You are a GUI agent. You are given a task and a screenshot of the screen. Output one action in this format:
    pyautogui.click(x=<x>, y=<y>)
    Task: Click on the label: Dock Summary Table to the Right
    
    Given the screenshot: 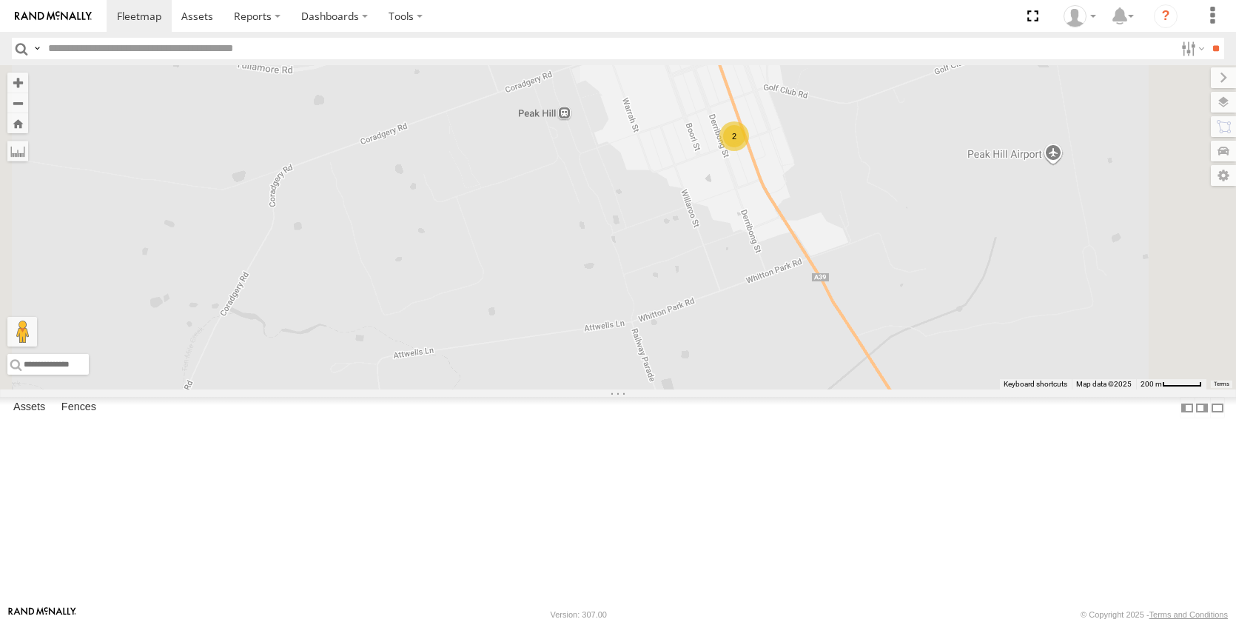 What is the action you would take?
    pyautogui.click(x=1202, y=407)
    